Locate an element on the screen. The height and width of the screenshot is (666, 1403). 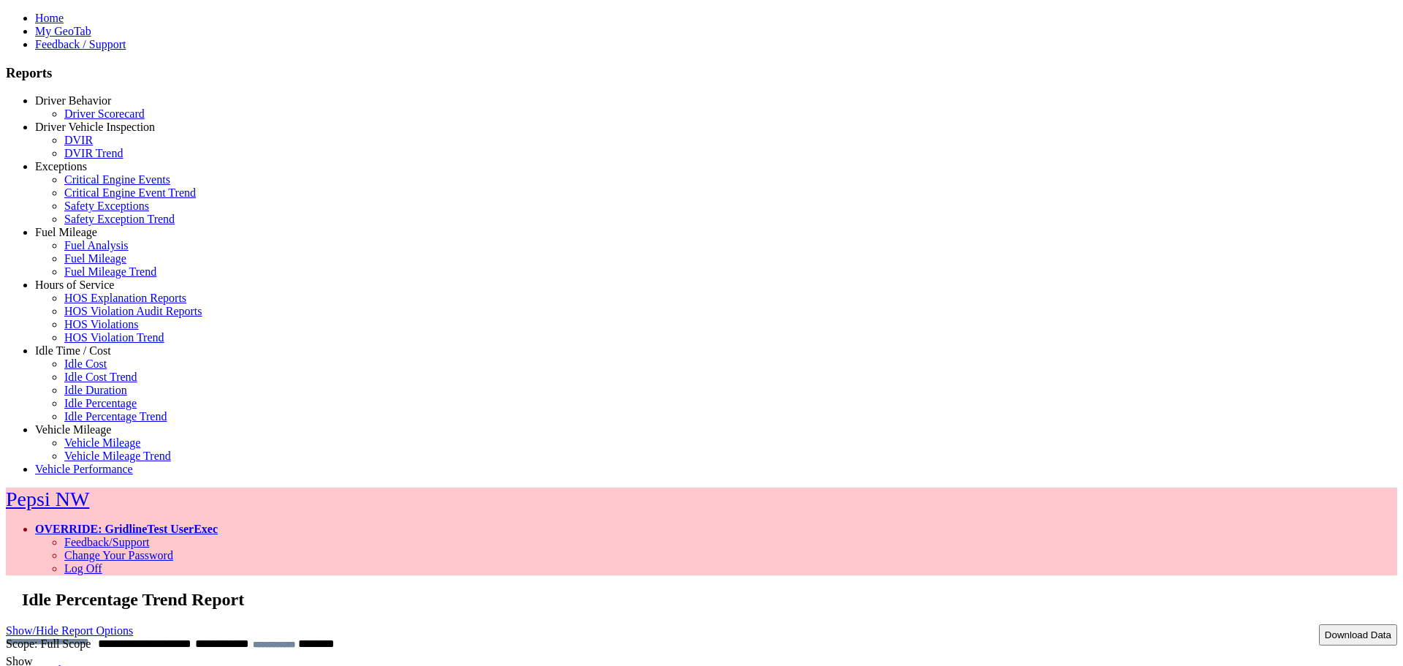
a: Change Your Password is located at coordinates (118, 555).